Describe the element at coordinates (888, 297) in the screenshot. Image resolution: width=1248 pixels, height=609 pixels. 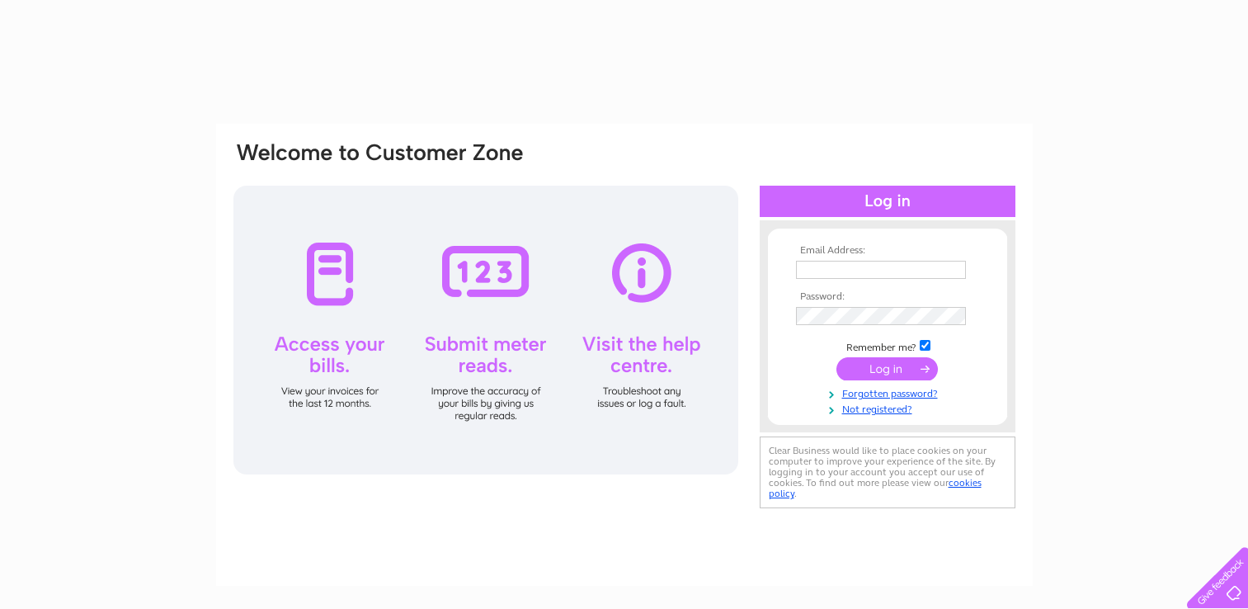
I see `th: Password:` at that location.